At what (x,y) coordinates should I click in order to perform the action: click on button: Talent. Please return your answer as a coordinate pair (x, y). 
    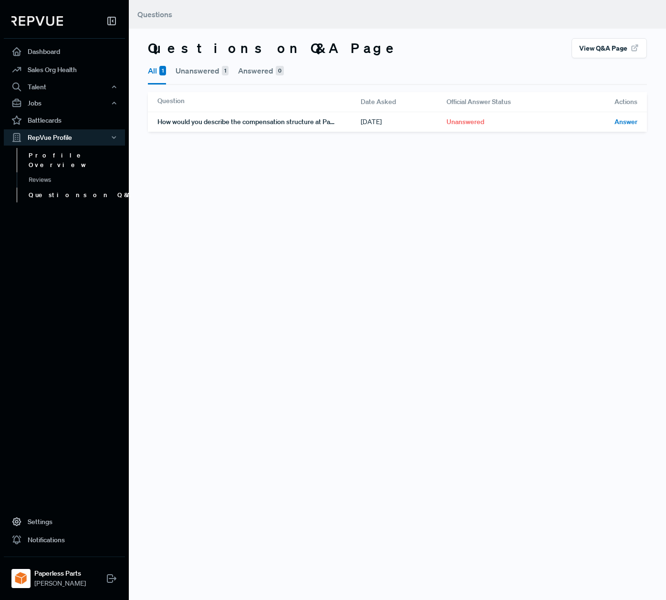
    Looking at the image, I should click on (64, 87).